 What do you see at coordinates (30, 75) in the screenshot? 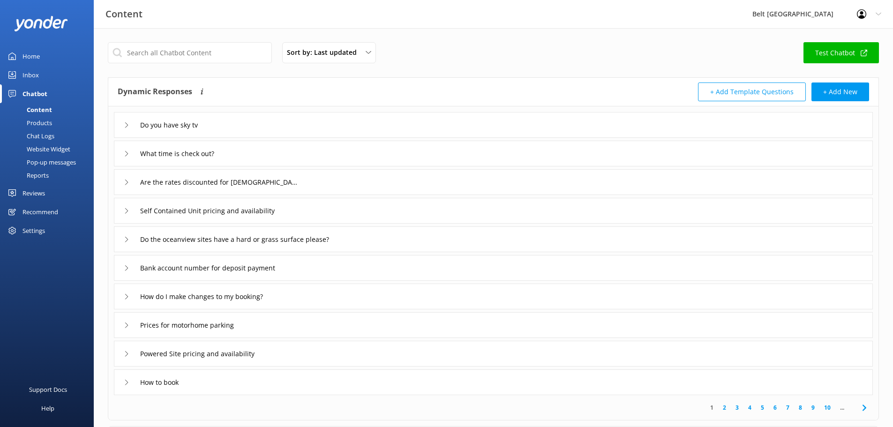
I see `div: Inbox` at bounding box center [30, 75].